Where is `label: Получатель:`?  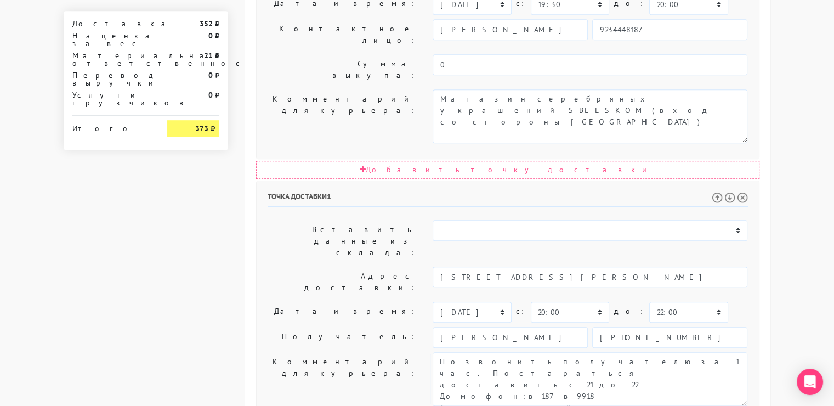 label: Получатель: is located at coordinates (342, 337).